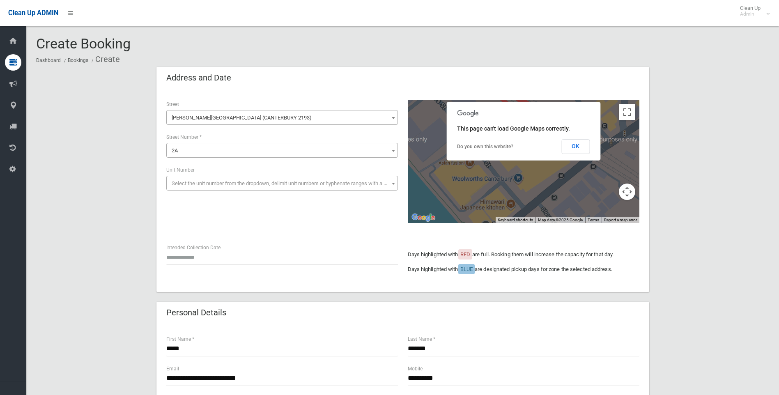 The width and height of the screenshot is (779, 395). Describe the element at coordinates (594, 220) in the screenshot. I see `a: Terms (opens in new tab)` at that location.